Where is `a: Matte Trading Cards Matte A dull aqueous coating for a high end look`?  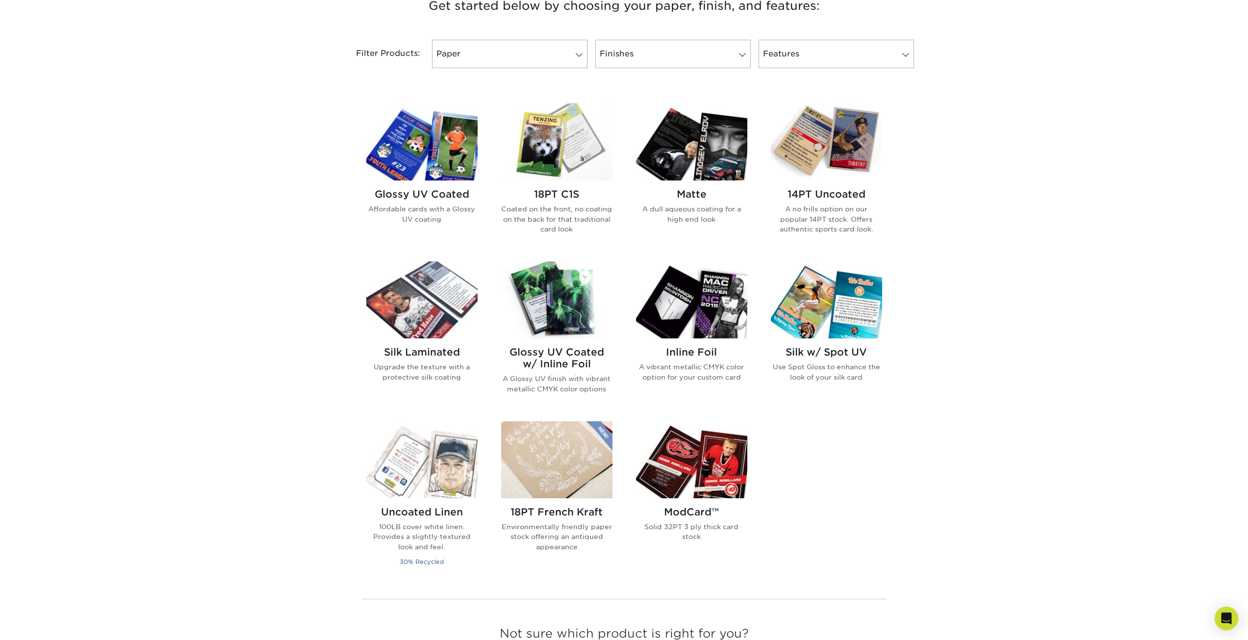 a: Matte Trading Cards Matte A dull aqueous coating for a high end look is located at coordinates (692, 177).